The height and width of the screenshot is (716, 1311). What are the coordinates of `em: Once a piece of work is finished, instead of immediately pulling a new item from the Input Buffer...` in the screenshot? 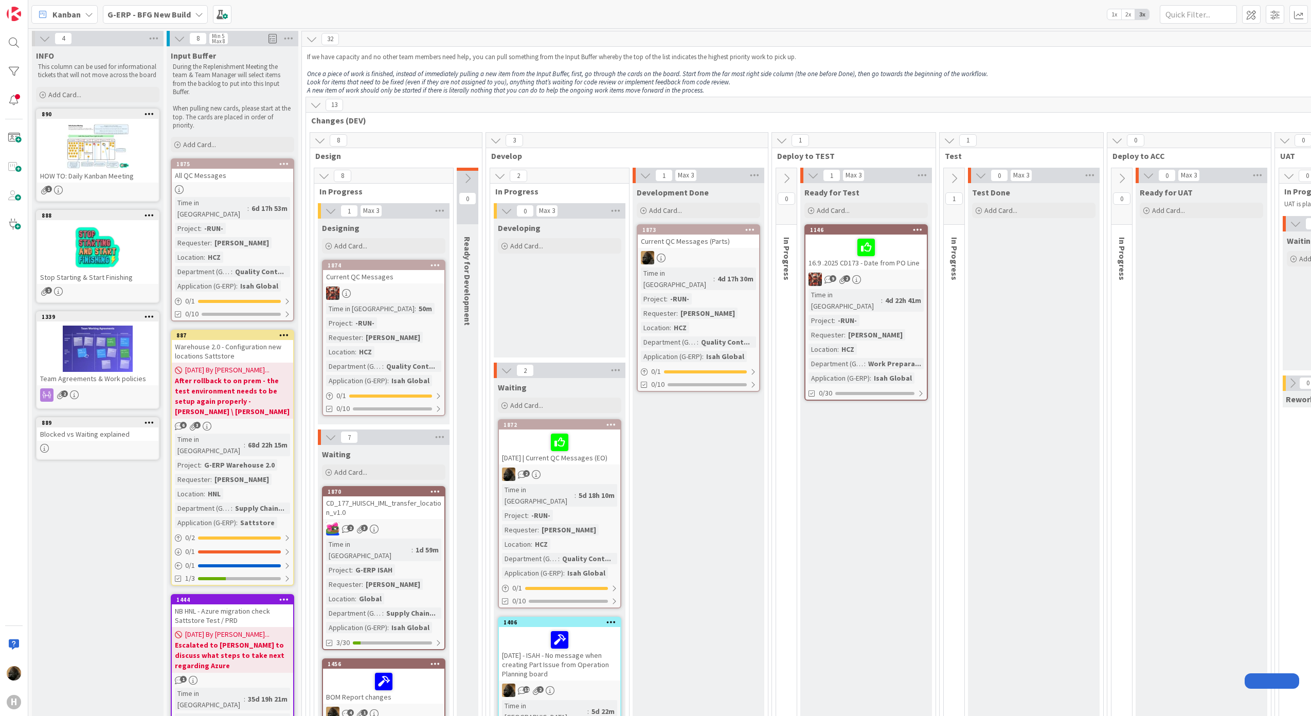 It's located at (648, 74).